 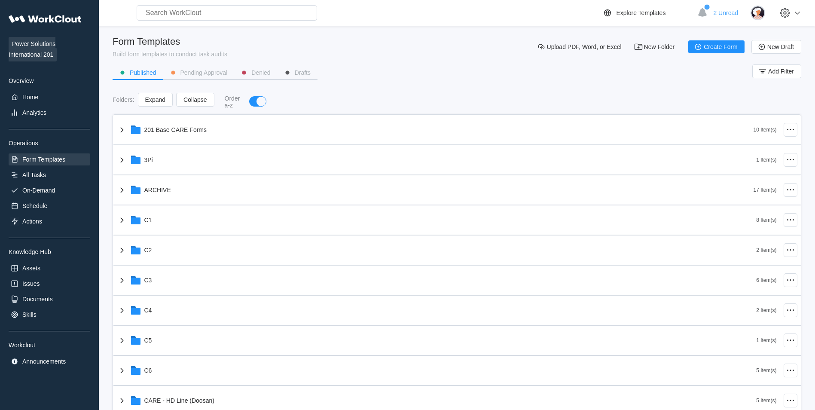 I want to click on a: Actions, so click(x=49, y=221).